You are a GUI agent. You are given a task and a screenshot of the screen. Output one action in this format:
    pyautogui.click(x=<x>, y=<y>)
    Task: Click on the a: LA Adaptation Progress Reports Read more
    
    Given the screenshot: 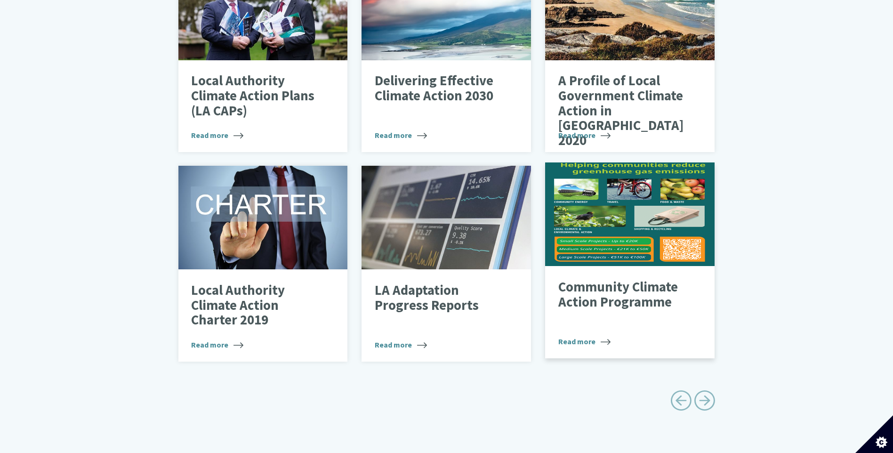 What is the action you would take?
    pyautogui.click(x=446, y=264)
    